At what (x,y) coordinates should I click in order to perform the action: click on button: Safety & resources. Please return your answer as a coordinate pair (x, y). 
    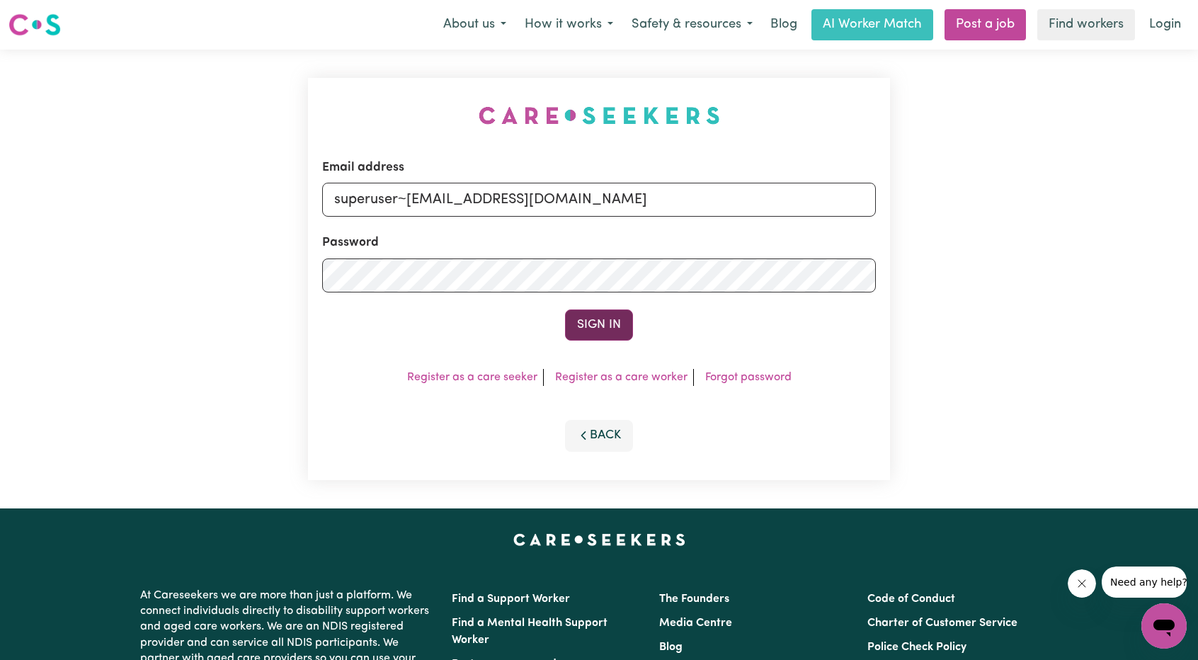
    Looking at the image, I should click on (692, 25).